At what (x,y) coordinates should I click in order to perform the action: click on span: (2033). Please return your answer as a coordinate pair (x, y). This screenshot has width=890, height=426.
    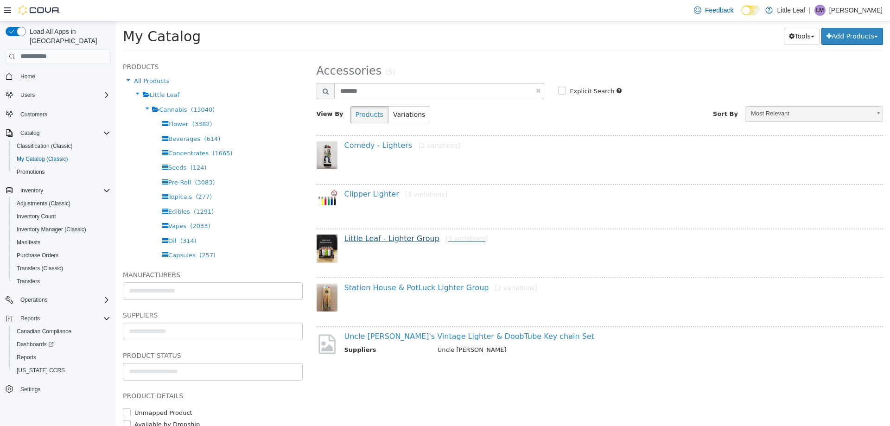
    Looking at the image, I should click on (84, 205).